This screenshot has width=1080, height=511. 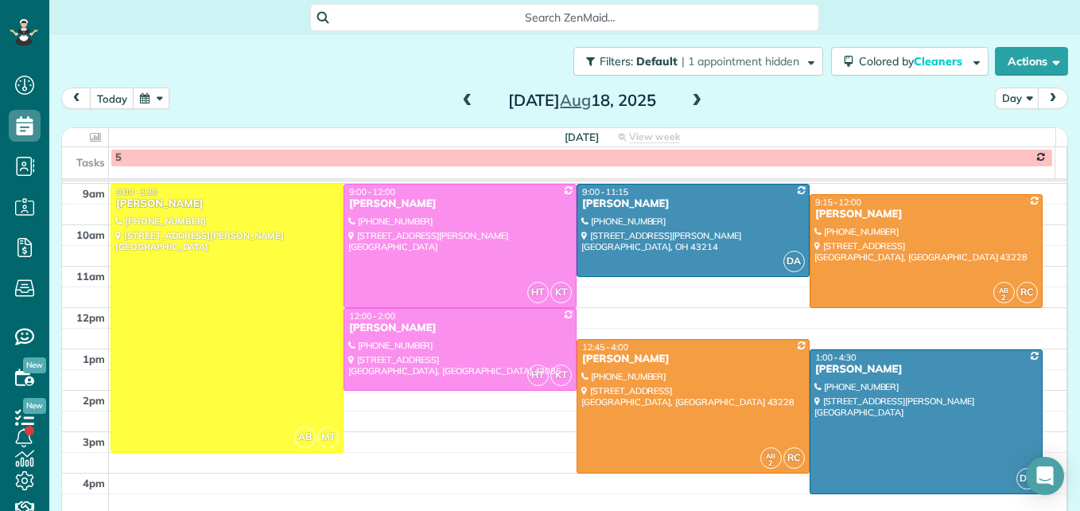 What do you see at coordinates (137, 192) in the screenshot?
I see `span: 9:00 - 3:30` at bounding box center [137, 192].